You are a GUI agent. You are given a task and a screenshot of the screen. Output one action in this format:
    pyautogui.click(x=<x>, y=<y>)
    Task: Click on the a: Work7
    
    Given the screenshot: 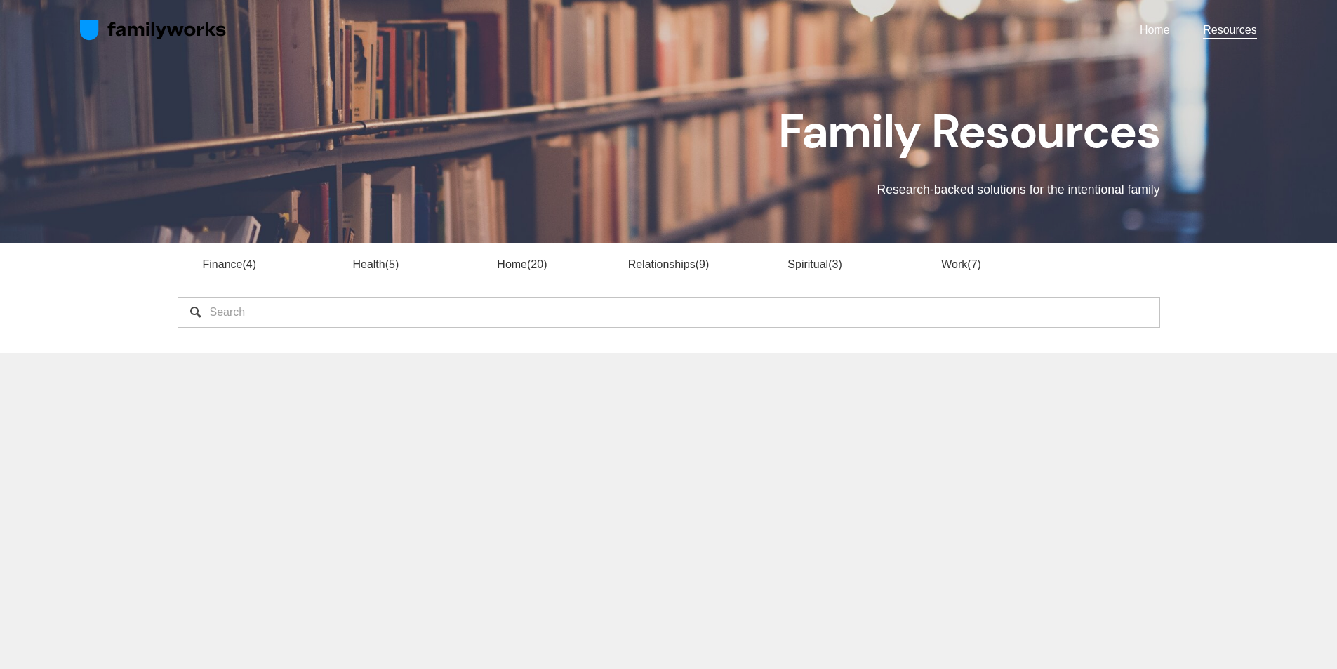 What is the action you would take?
    pyautogui.click(x=961, y=264)
    